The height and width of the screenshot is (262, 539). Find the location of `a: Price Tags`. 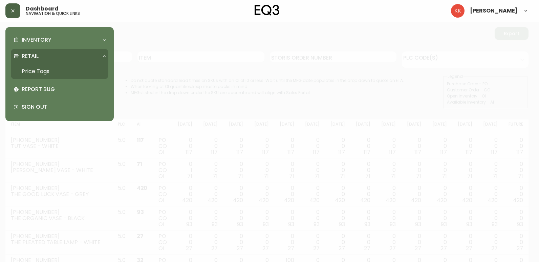

a: Price Tags is located at coordinates (60, 71).